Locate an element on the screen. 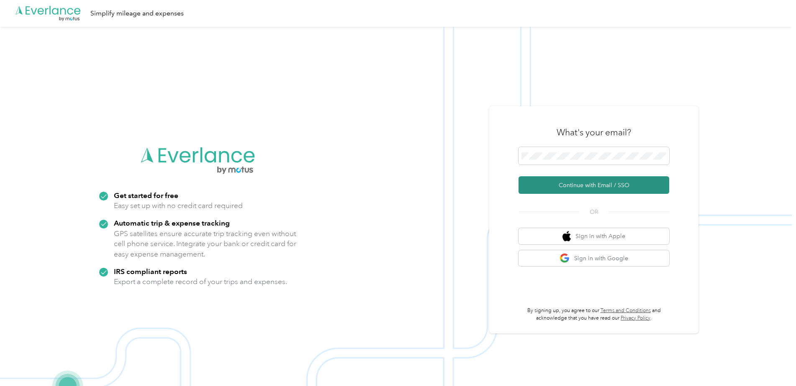 The height and width of the screenshot is (386, 796). strong: Automatic trip & expense tracking is located at coordinates (171, 223).